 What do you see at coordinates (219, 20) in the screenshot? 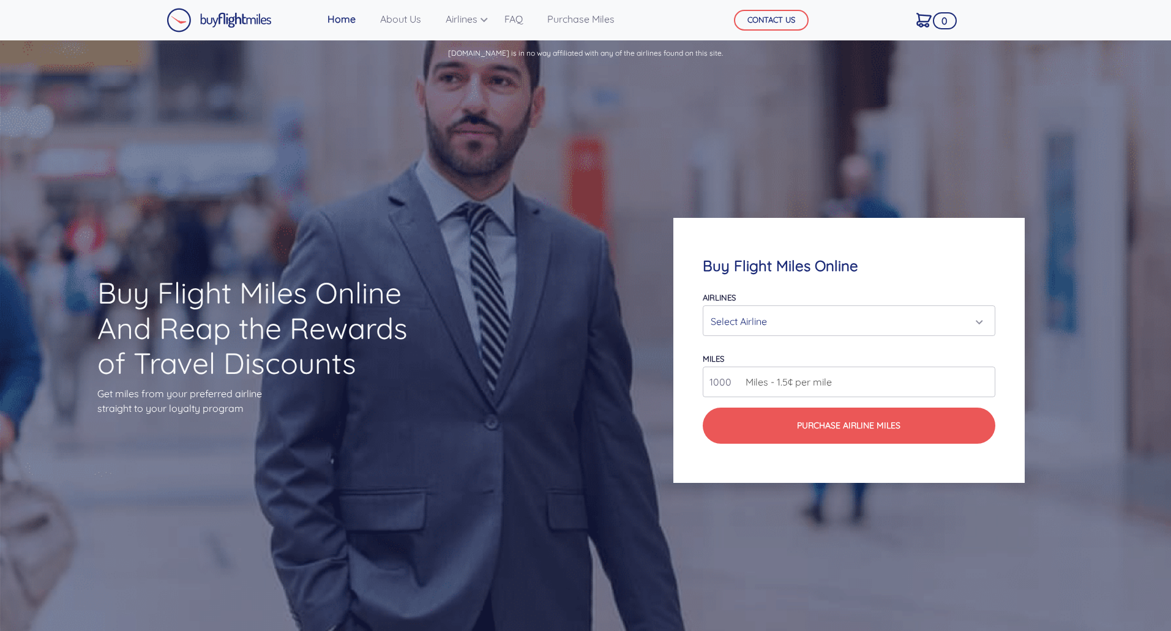
I see `a: Buy Flight Miles Logo` at bounding box center [219, 20].